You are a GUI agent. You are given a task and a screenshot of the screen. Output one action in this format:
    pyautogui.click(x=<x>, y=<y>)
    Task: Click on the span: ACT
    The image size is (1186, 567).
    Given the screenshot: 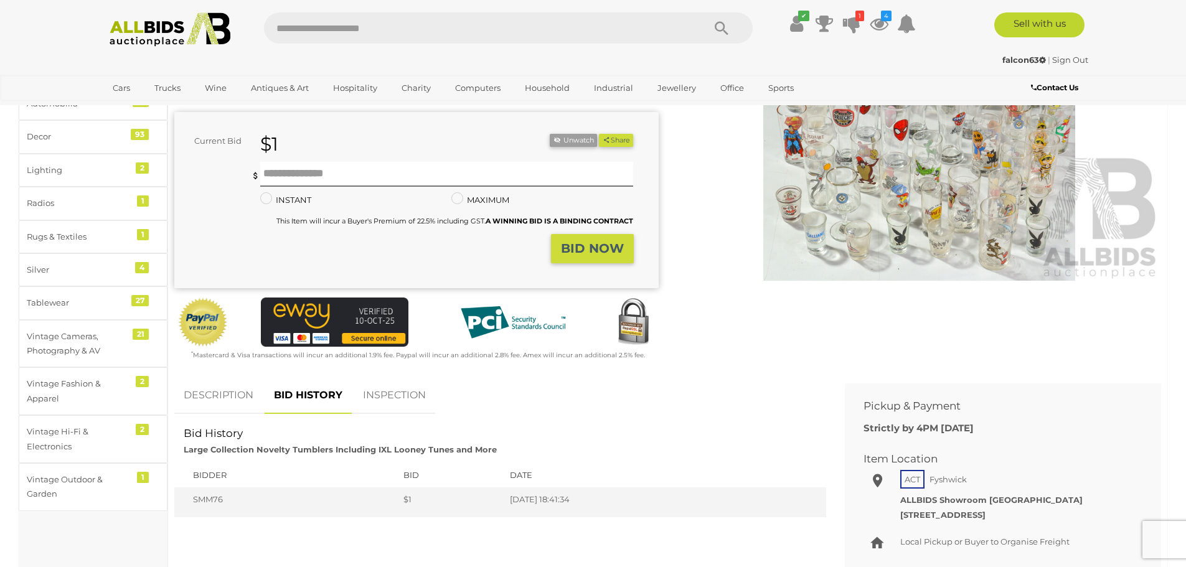 What is the action you would take?
    pyautogui.click(x=912, y=479)
    